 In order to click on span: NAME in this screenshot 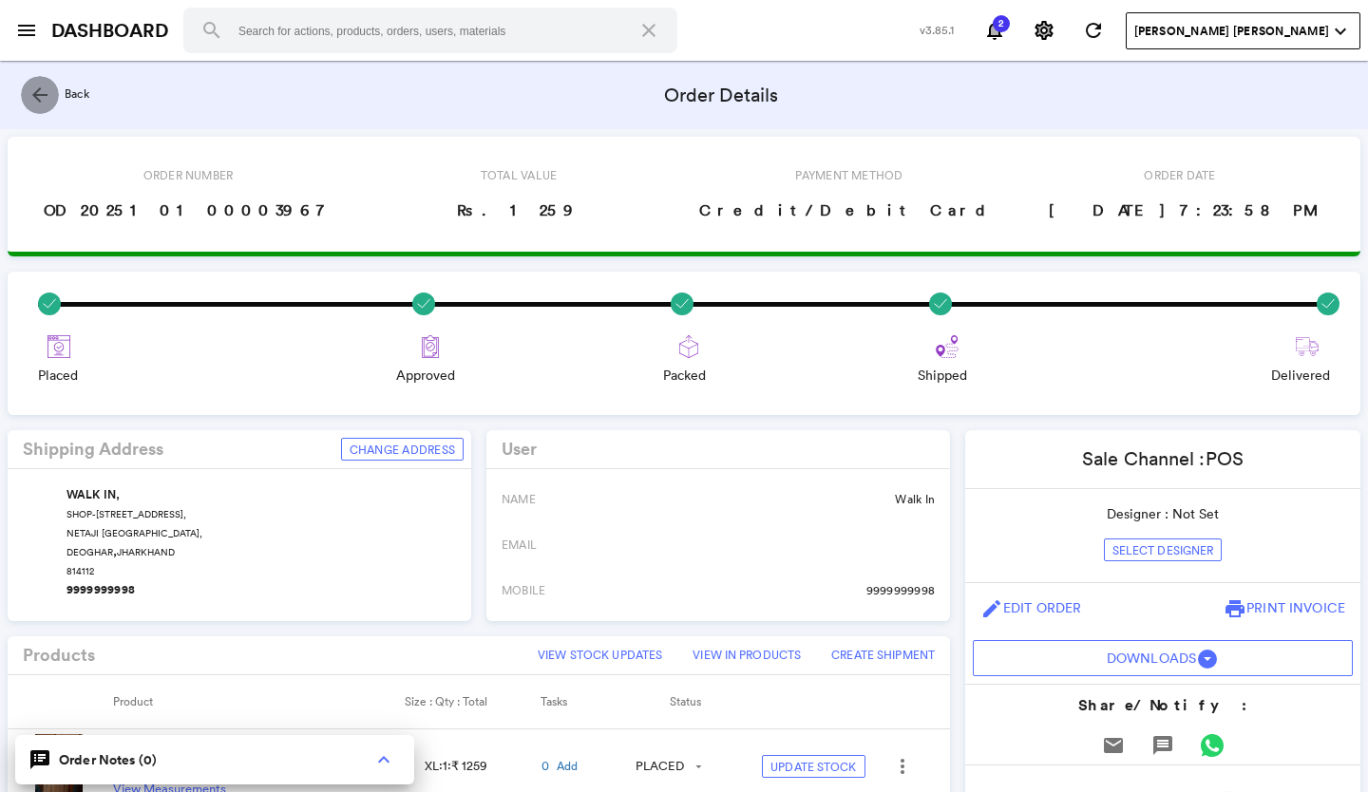, I will do `click(519, 499)`.